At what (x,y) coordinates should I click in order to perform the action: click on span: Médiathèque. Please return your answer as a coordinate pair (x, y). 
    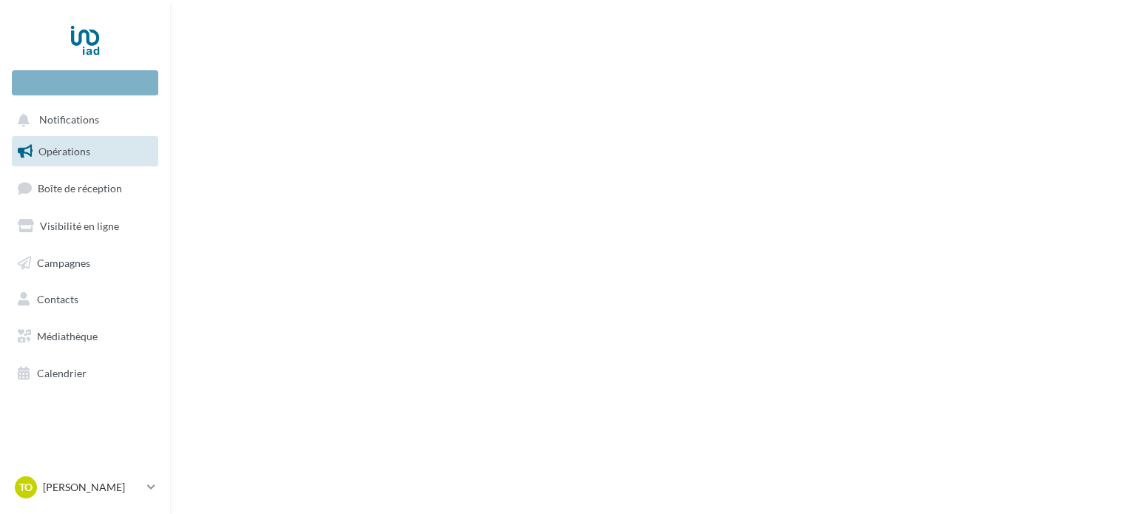
    Looking at the image, I should click on (67, 336).